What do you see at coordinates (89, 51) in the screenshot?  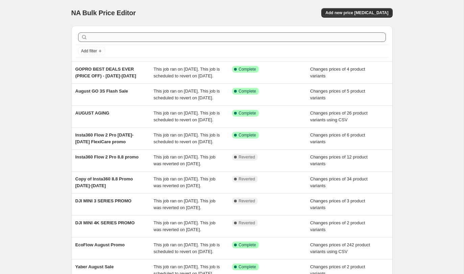 I see `span: Add filter` at bounding box center [89, 51].